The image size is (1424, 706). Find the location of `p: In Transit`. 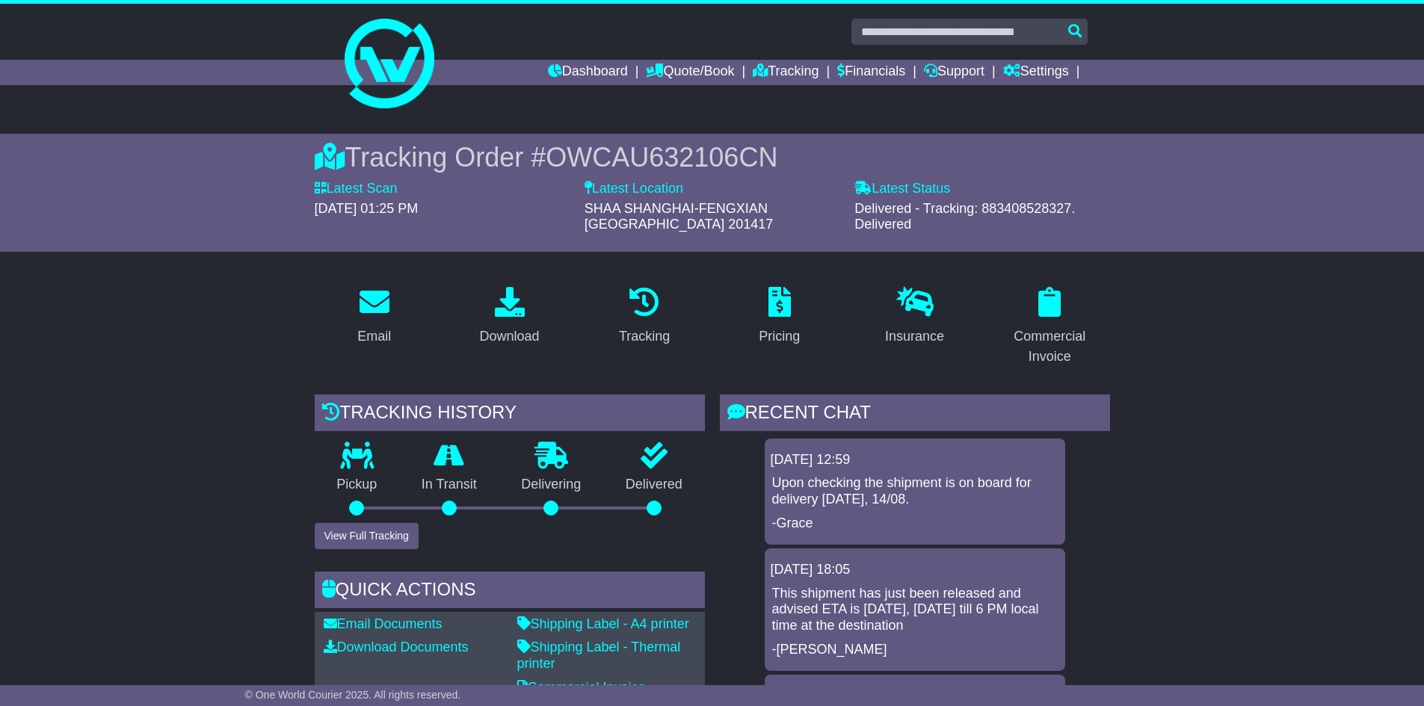

p: In Transit is located at coordinates (449, 485).